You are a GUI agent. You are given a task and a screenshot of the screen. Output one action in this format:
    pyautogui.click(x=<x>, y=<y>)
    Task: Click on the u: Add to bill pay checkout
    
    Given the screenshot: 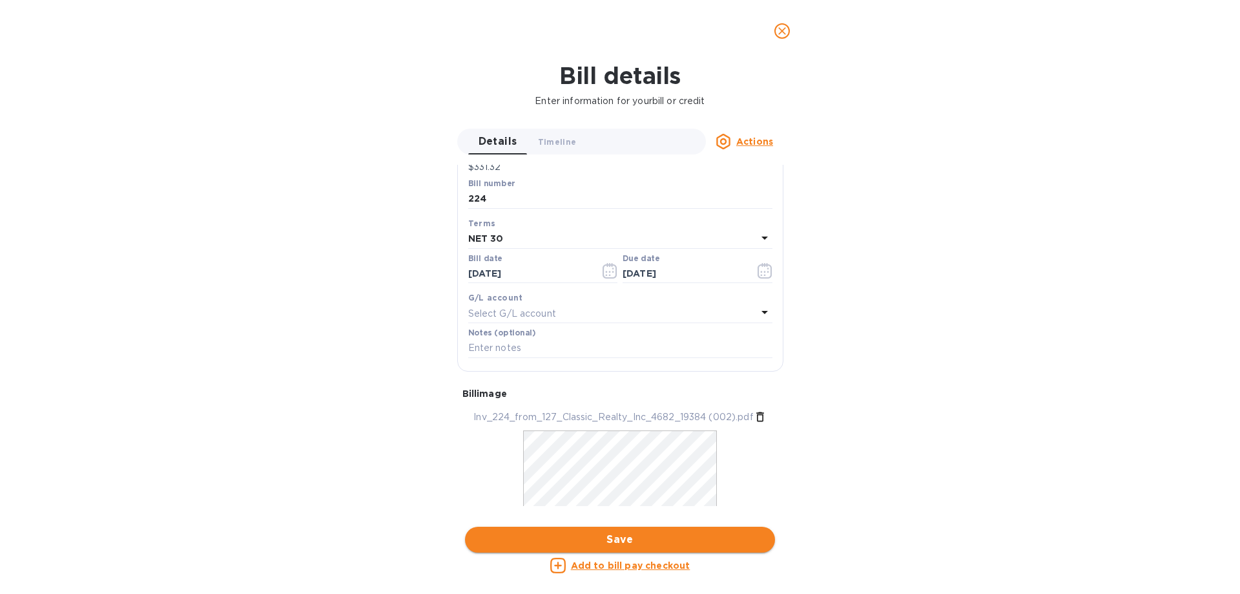 What is the action you would take?
    pyautogui.click(x=631, y=565)
    